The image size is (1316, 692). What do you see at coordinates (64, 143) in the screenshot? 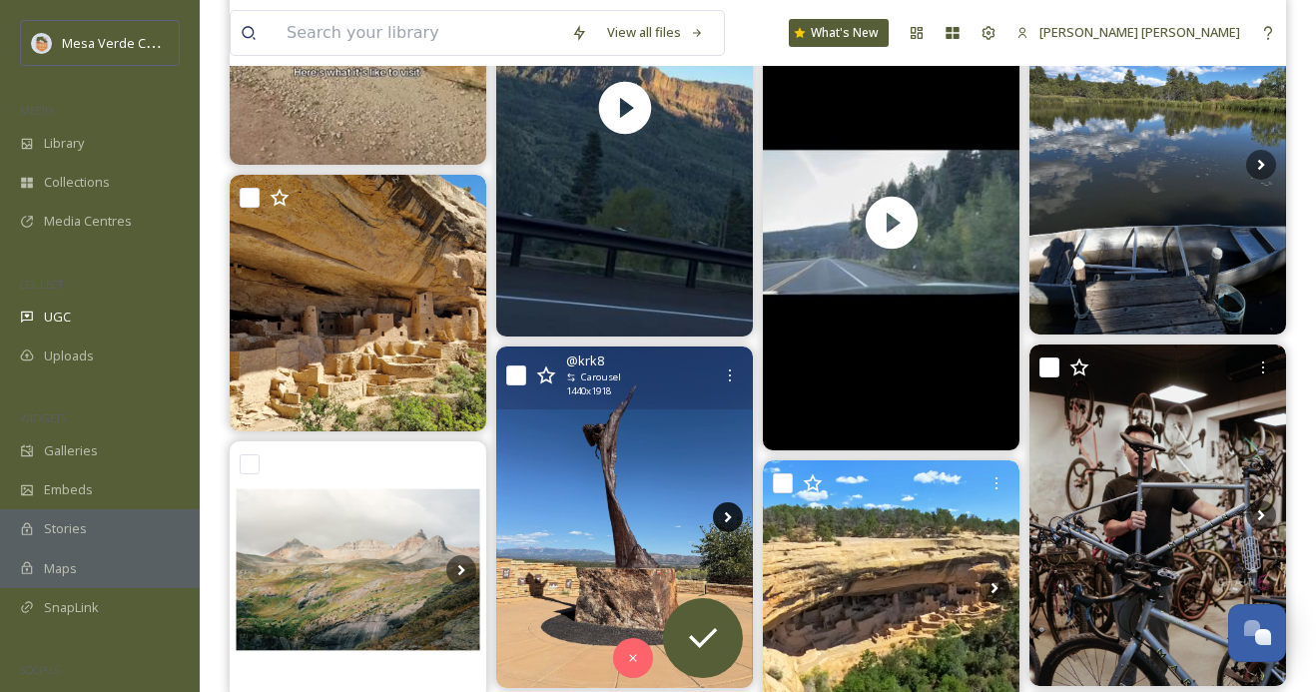
I see `span: Library` at bounding box center [64, 143].